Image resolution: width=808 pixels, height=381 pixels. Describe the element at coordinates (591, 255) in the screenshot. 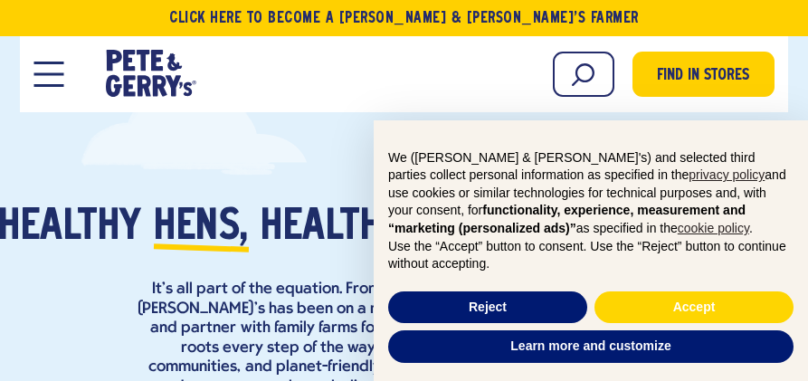

I see `p: Use the “Accept” button to consent. Use the “Reject” button to continue without accepting.` at that location.